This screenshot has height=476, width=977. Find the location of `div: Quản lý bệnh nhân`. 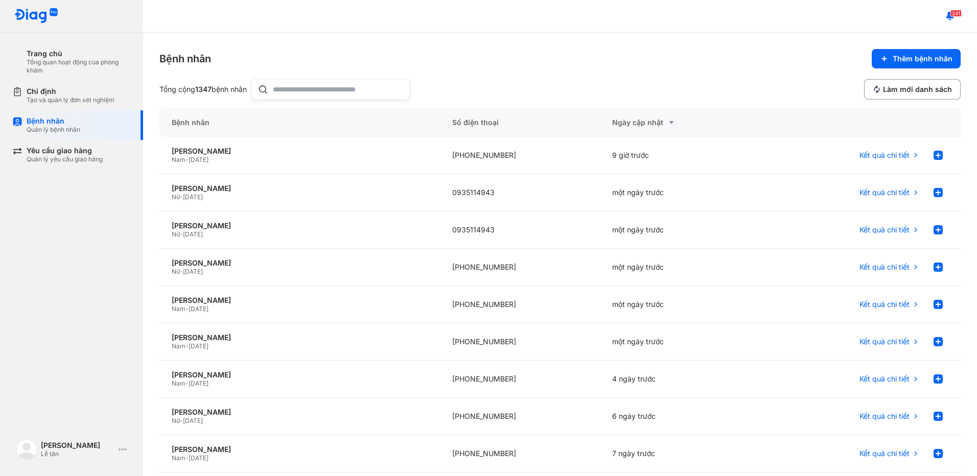

div: Quản lý bệnh nhân is located at coordinates (53, 130).